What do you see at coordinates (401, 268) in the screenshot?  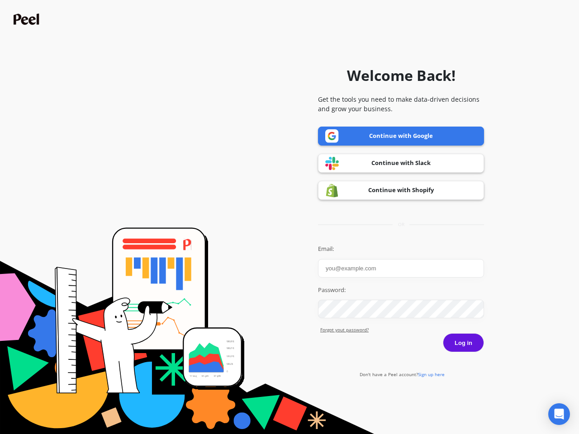 I see `input: you@example.com` at bounding box center [401, 268].